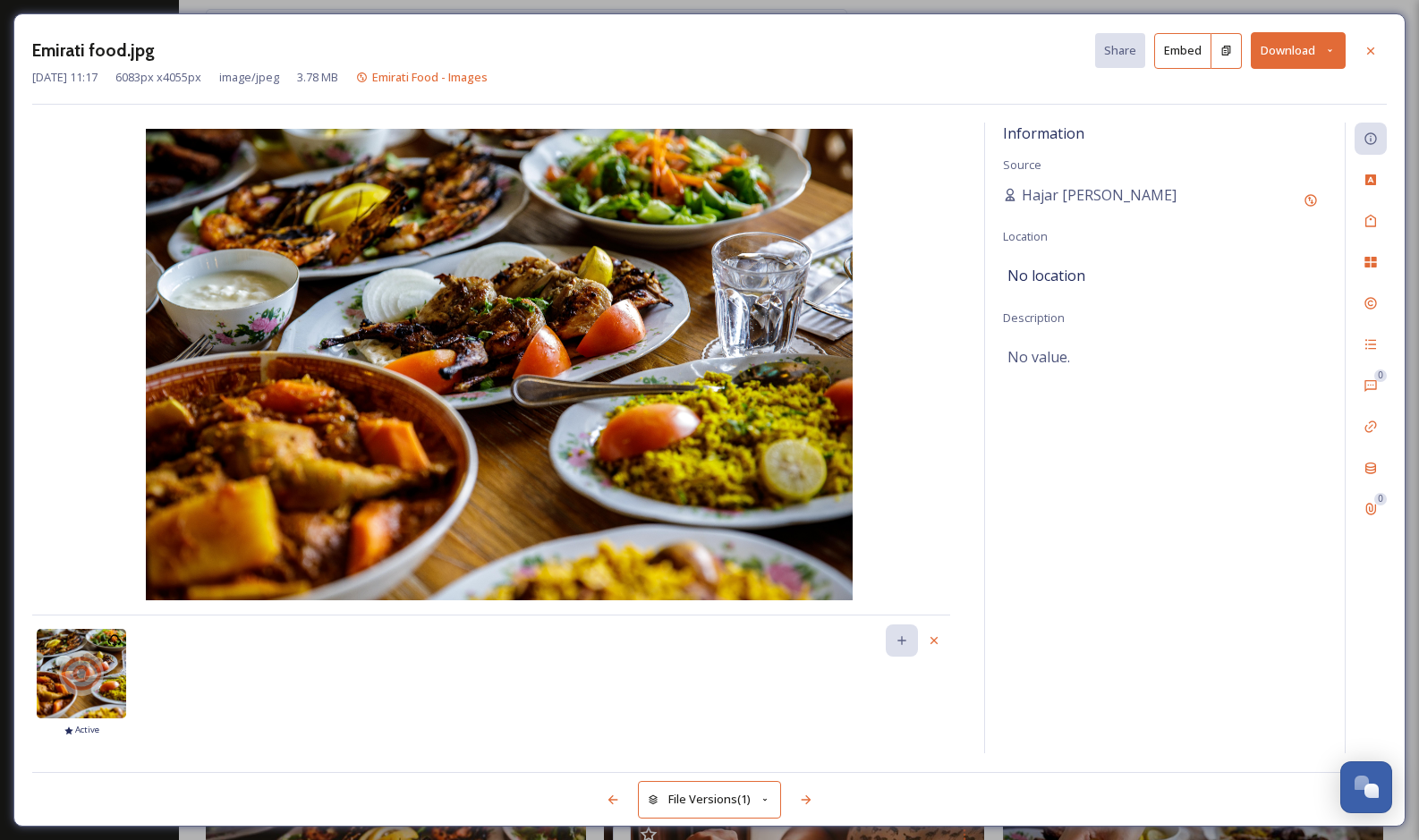 This screenshot has width=1419, height=840. I want to click on span: No value., so click(1038, 357).